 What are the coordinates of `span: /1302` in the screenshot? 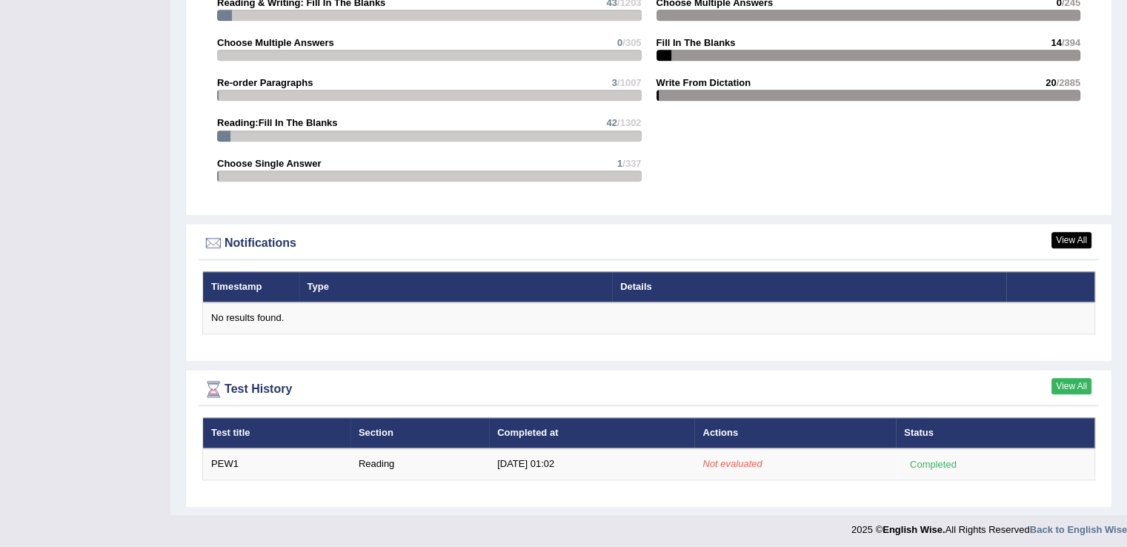 It's located at (629, 122).